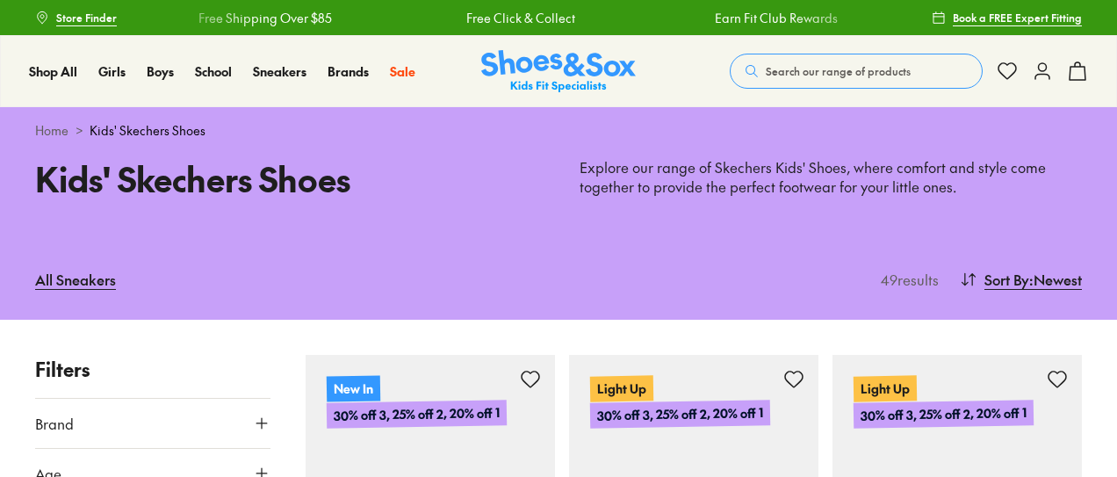 This screenshot has width=1117, height=477. I want to click on a: Boys, so click(160, 71).